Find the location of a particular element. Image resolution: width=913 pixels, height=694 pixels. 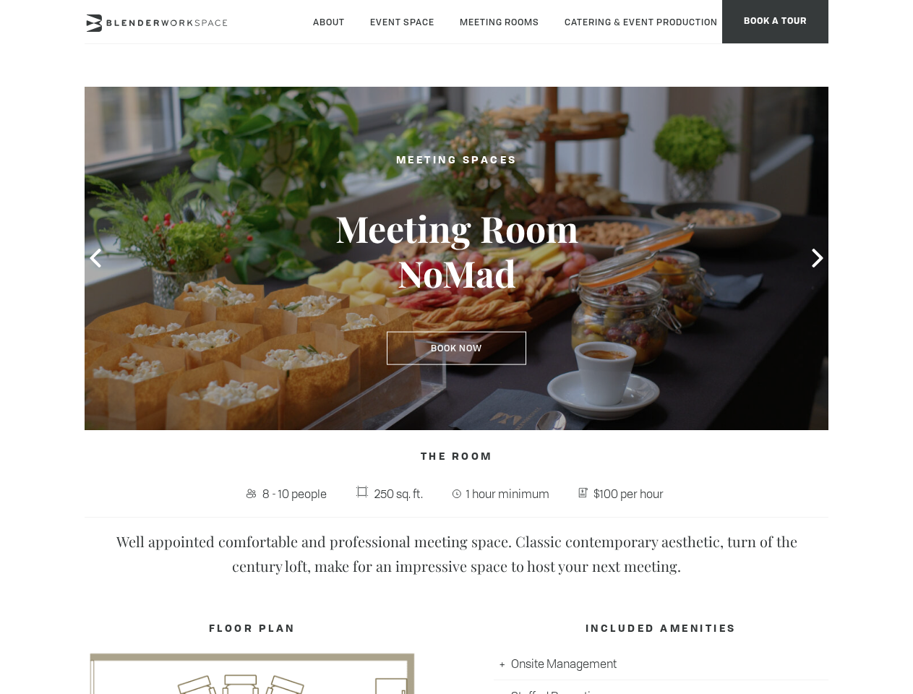

h4: FLOOR PLAN is located at coordinates (251, 629).